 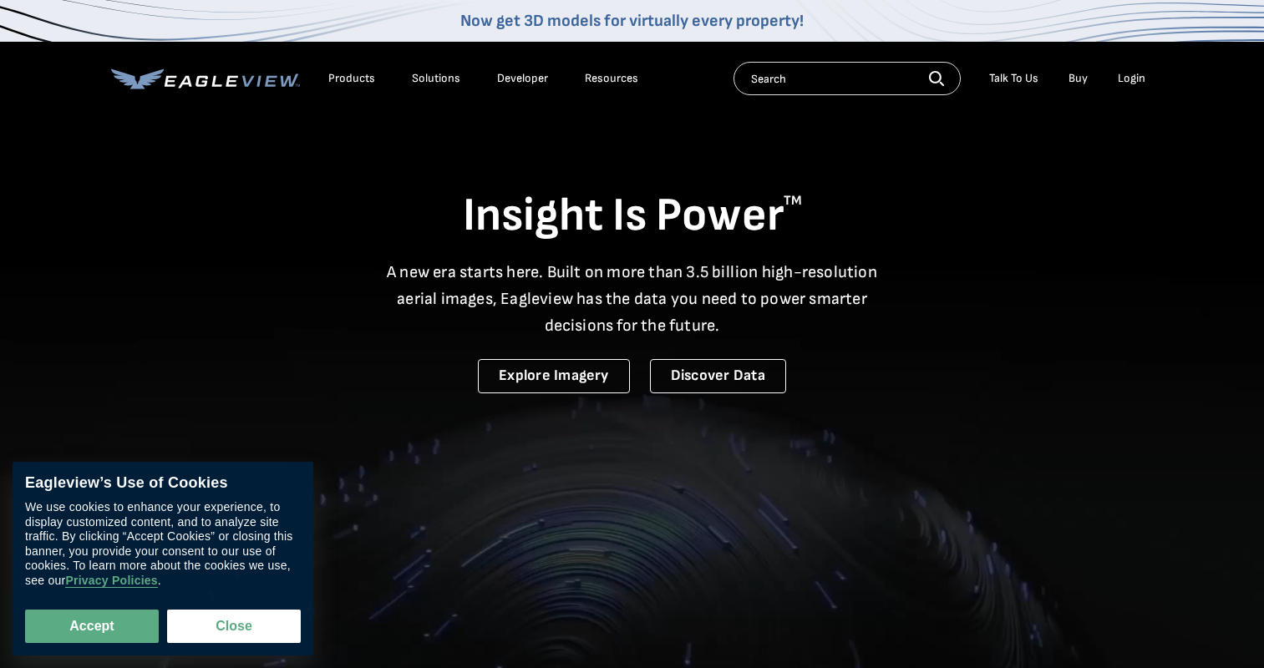 I want to click on a: Privacy Policies, so click(x=111, y=582).